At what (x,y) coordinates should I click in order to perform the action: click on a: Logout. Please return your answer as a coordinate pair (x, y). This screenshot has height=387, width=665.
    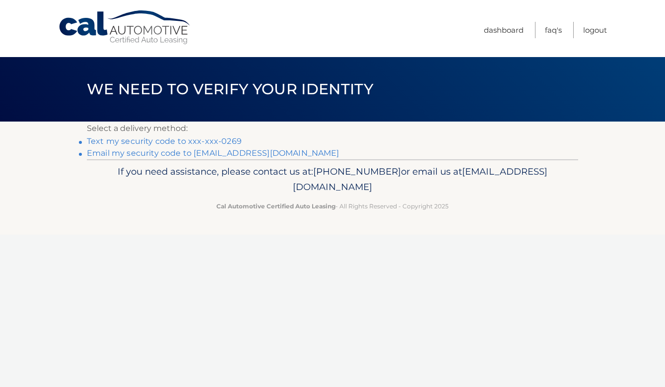
    Looking at the image, I should click on (595, 30).